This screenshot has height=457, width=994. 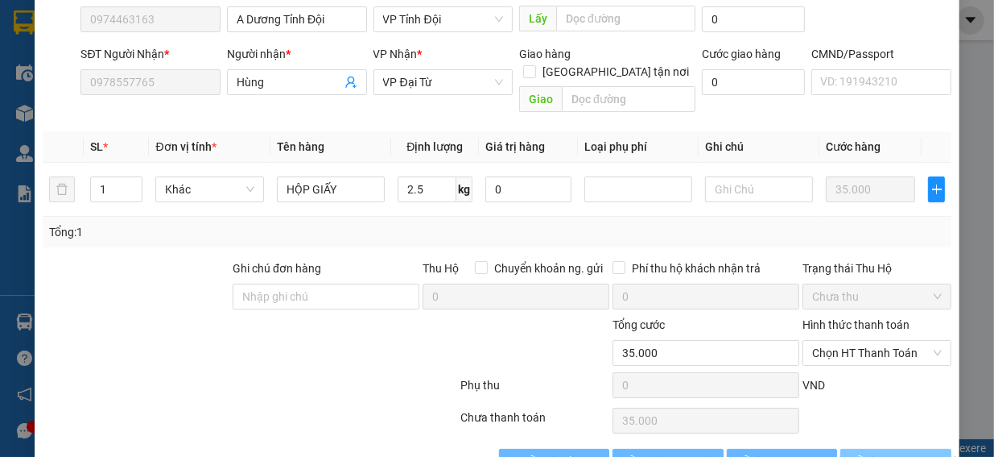 What do you see at coordinates (351, 82) in the screenshot?
I see `span: user-add` at bounding box center [351, 82].